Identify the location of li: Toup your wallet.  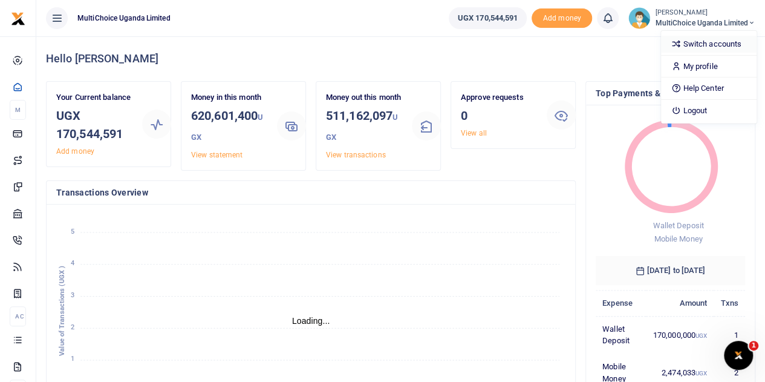
(562, 18).